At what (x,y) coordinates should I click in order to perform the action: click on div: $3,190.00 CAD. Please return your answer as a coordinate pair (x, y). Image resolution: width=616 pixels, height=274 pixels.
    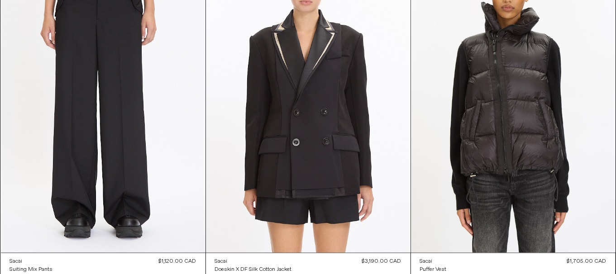
    Looking at the image, I should click on (382, 262).